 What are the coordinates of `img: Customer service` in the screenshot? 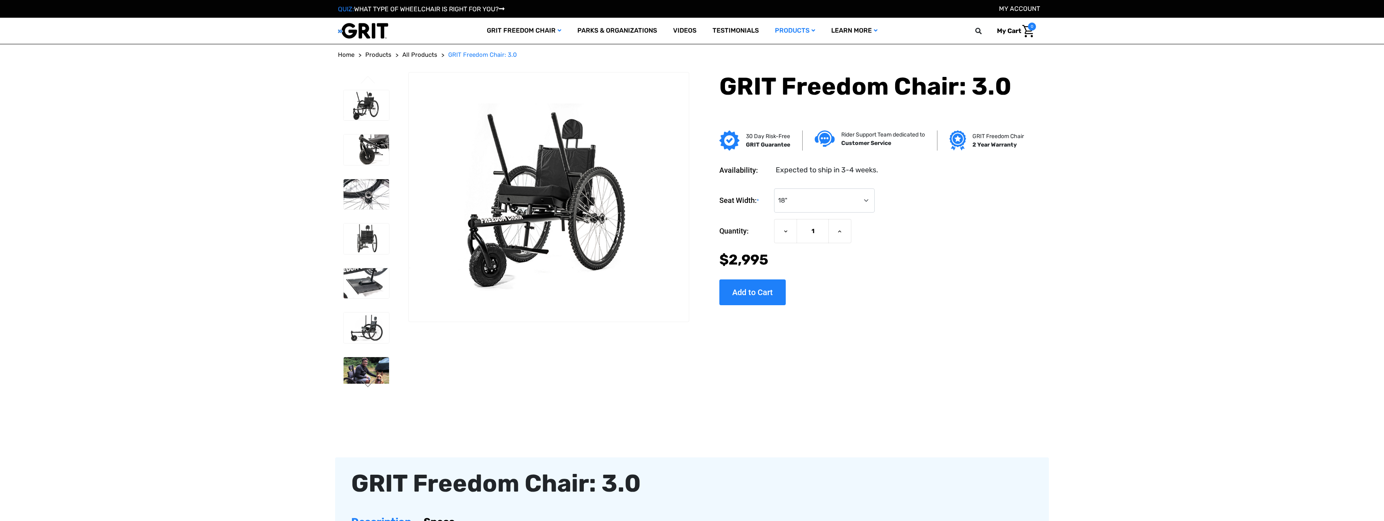 It's located at (825, 138).